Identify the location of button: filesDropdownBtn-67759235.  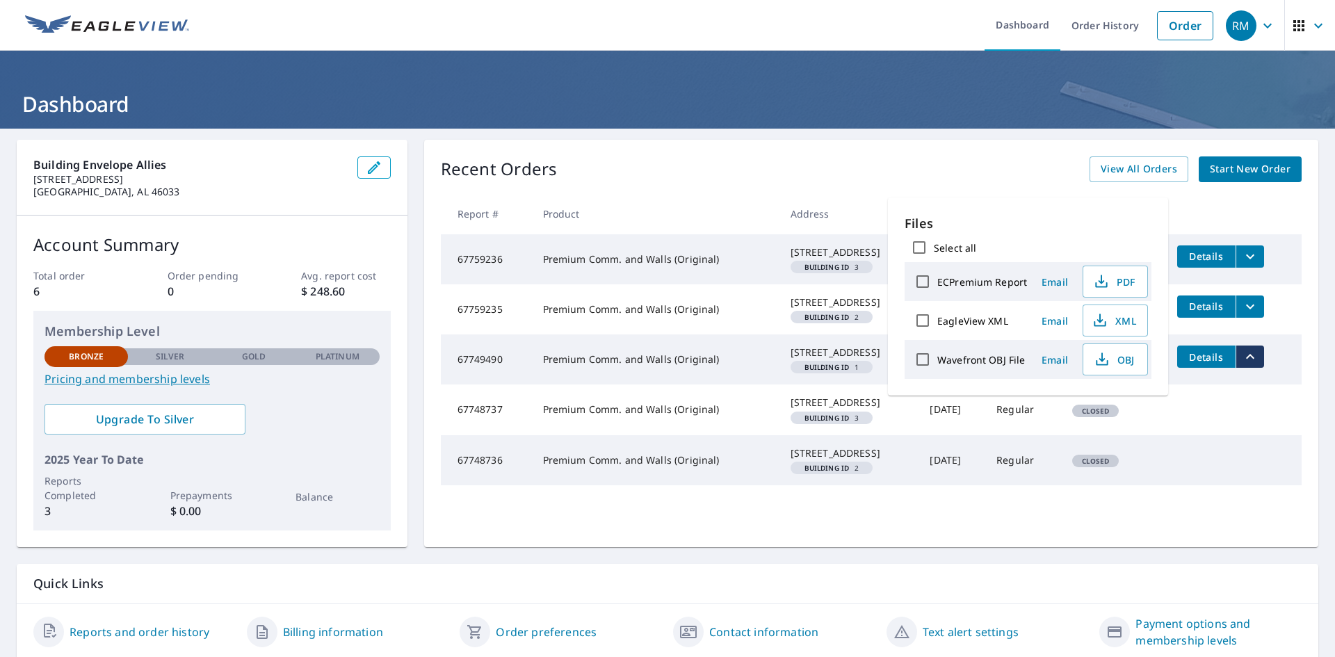
(1249, 307).